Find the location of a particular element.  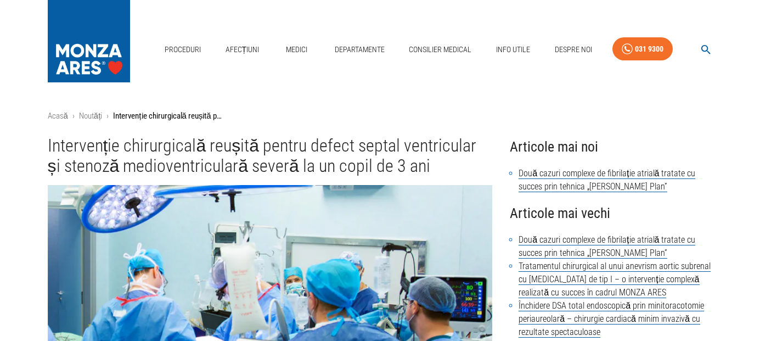

a: Consilier Medical is located at coordinates (440, 49).